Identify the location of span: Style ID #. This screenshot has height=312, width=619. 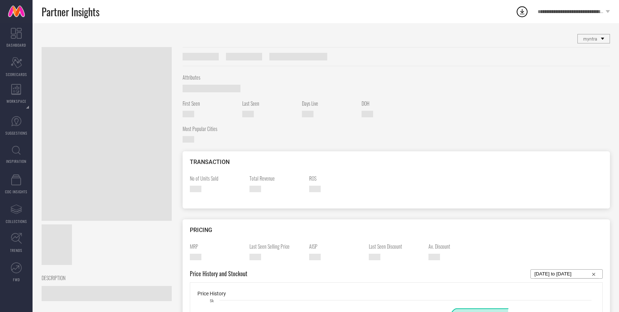
(201, 56).